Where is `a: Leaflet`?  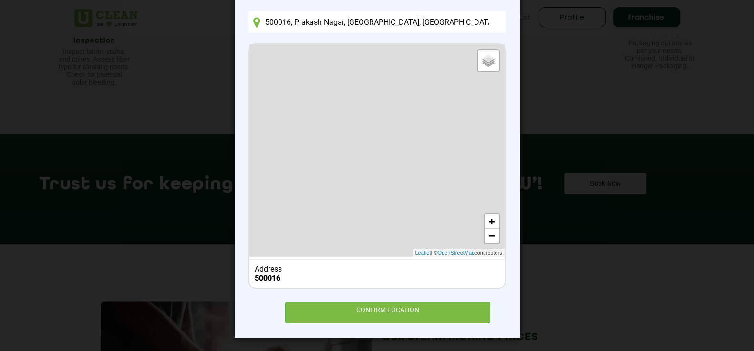
a: Leaflet is located at coordinates (423, 252).